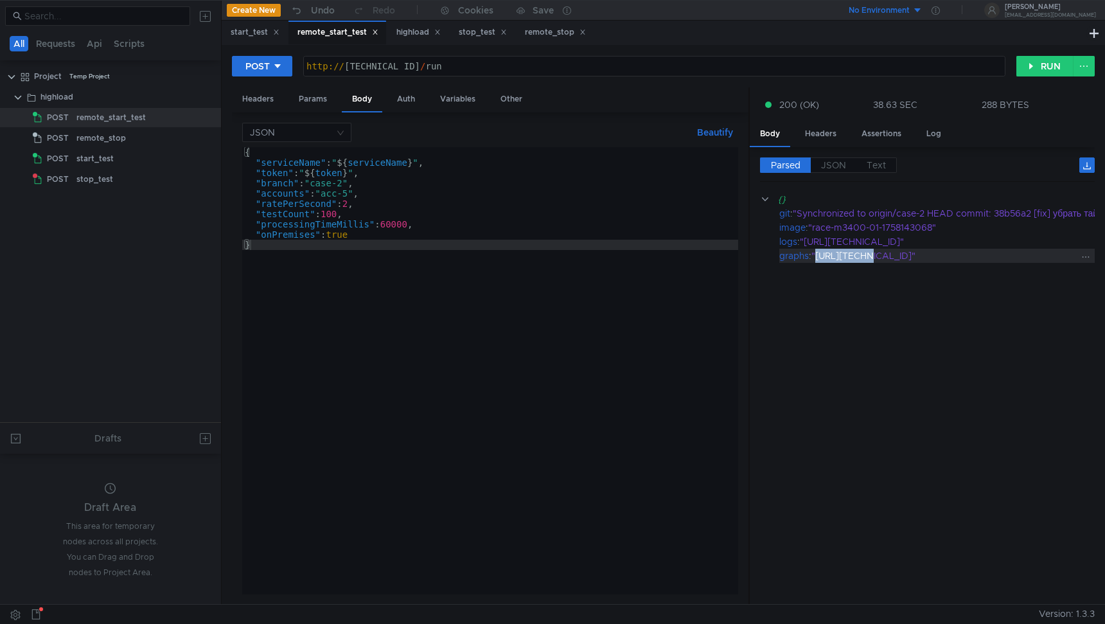 This screenshot has width=1105, height=624. What do you see at coordinates (19, 44) in the screenshot?
I see `button: All` at bounding box center [19, 44].